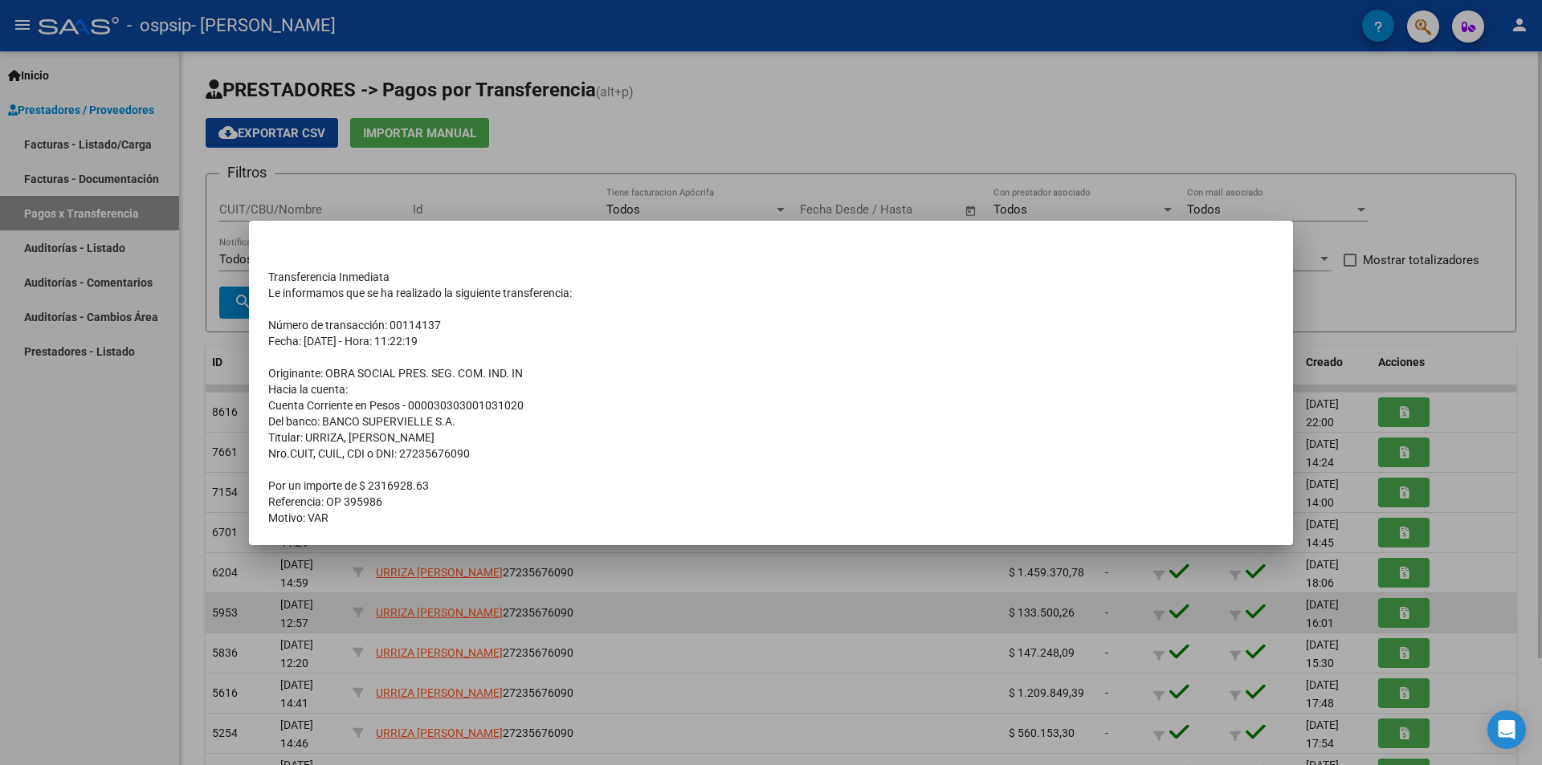 The image size is (1542, 765). Describe the element at coordinates (771, 486) in the screenshot. I see `td: Por un importe de $ 2316928.63` at that location.